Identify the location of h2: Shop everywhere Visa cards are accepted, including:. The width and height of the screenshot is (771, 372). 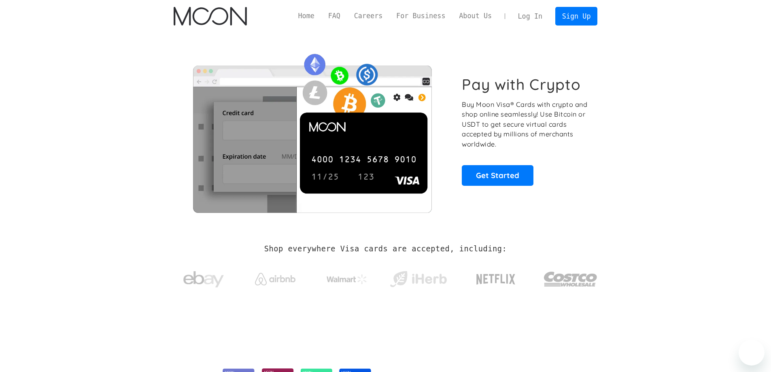
(385, 249).